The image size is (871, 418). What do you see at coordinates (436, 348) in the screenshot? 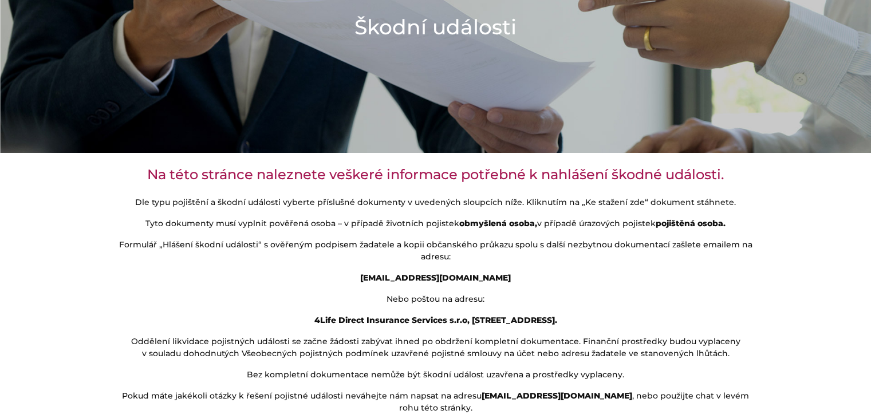
I see `p: Oddělení likvidace pojistných události se začne žádosti zabývat ihned po obdržení kompletní dokum...` at bounding box center [436, 348].